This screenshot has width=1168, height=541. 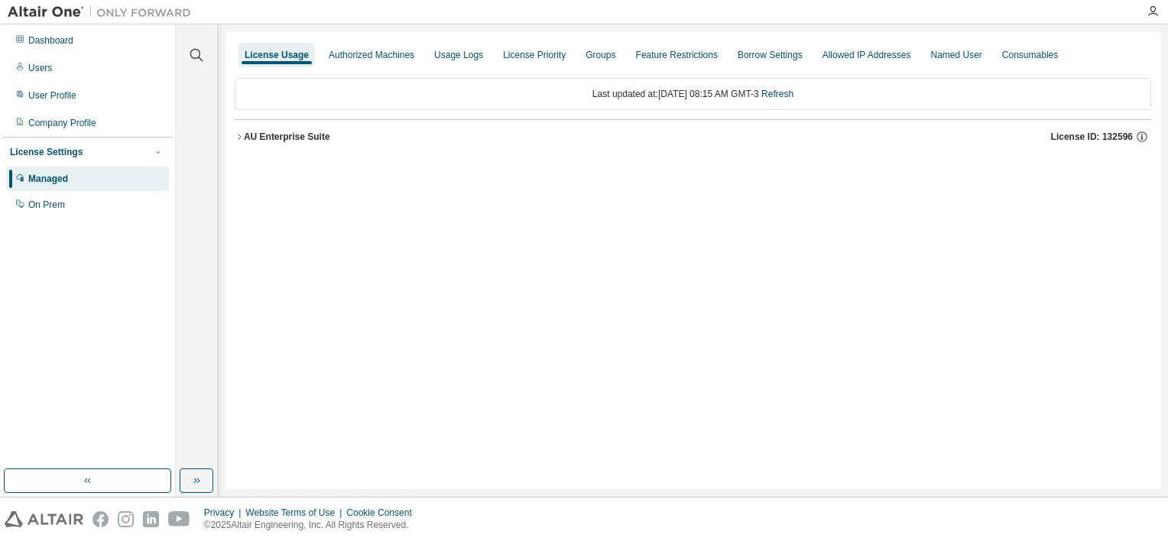 I want to click on div: Company Profile, so click(x=62, y=123).